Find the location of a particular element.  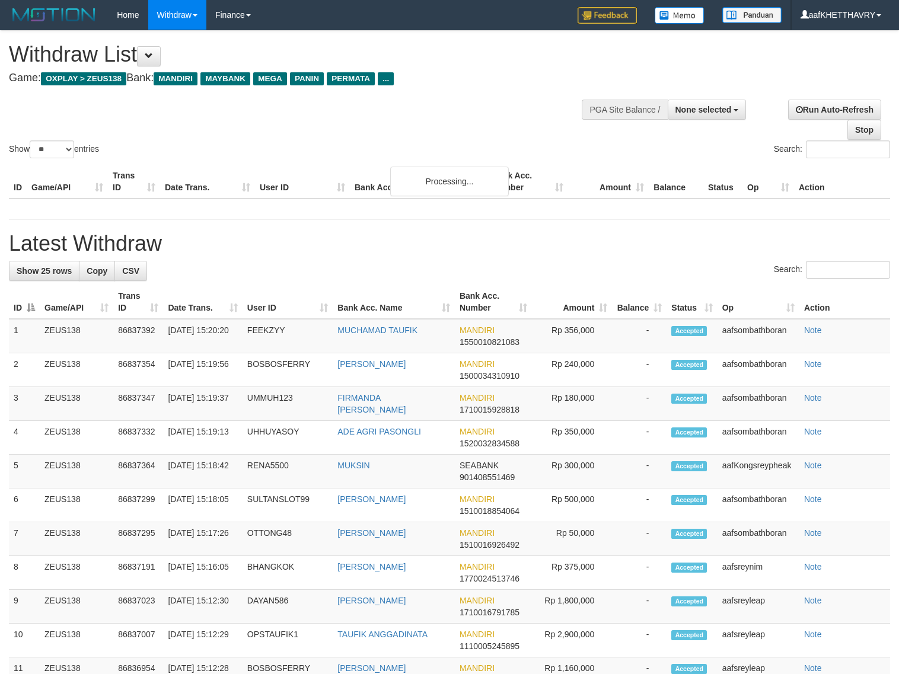

th: Bank Acc. Name is located at coordinates (418, 181).